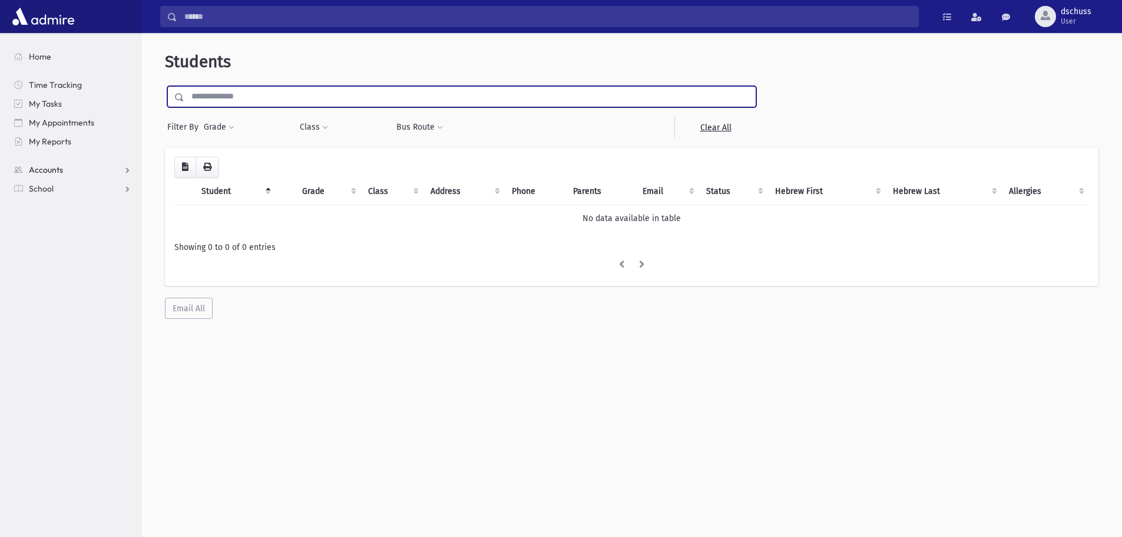 This screenshot has height=537, width=1122. Describe the element at coordinates (827, 191) in the screenshot. I see `th: Hebrew First: activate to sort column ascending` at that location.